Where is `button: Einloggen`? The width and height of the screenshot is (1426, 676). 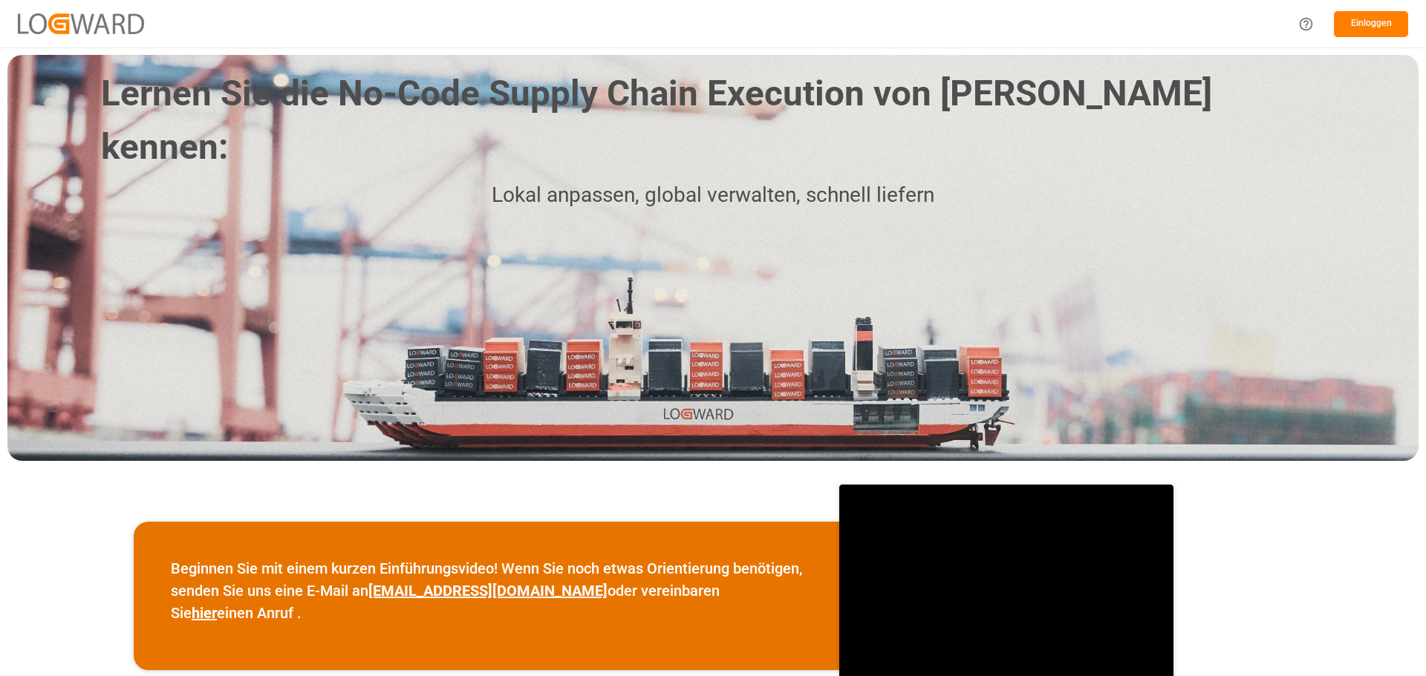
button: Einloggen is located at coordinates (1371, 24).